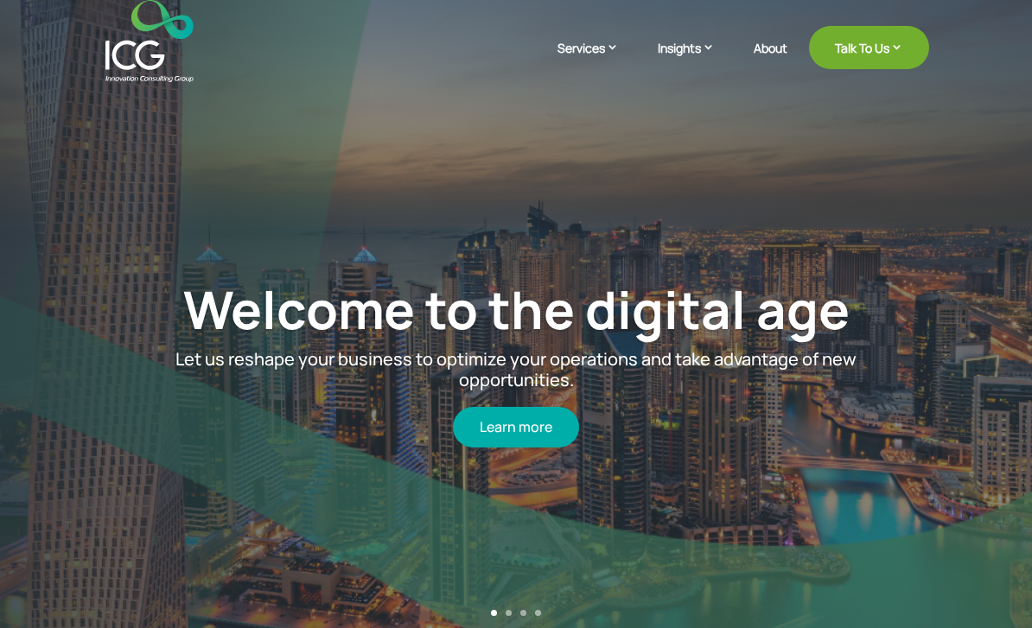 The image size is (1032, 628). What do you see at coordinates (596, 60) in the screenshot?
I see `a: Services` at bounding box center [596, 60].